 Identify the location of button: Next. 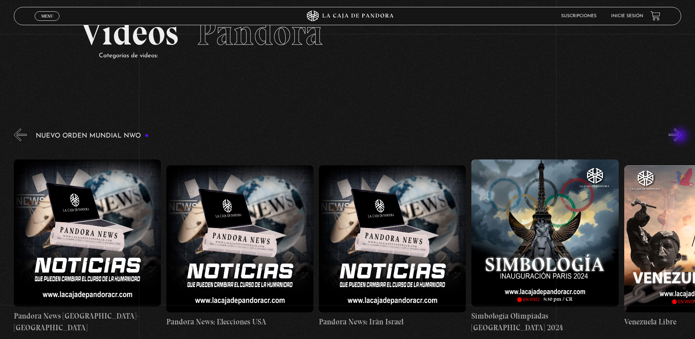
(675, 135).